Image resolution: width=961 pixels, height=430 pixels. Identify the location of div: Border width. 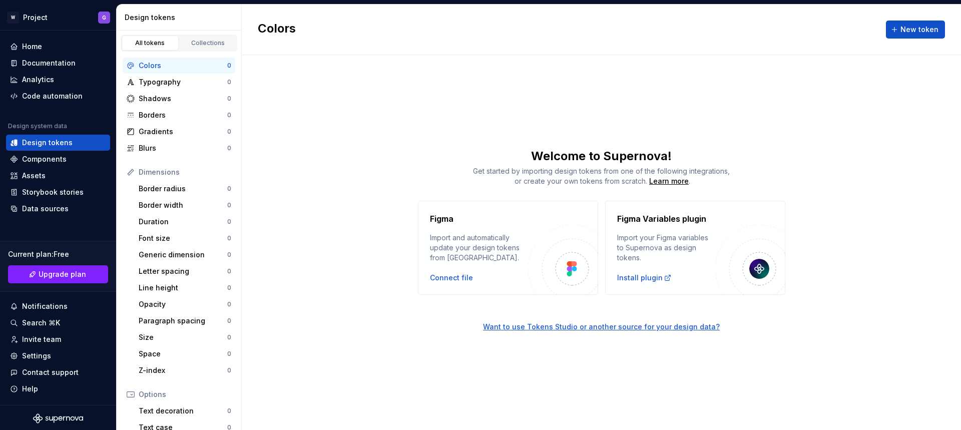
(183, 205).